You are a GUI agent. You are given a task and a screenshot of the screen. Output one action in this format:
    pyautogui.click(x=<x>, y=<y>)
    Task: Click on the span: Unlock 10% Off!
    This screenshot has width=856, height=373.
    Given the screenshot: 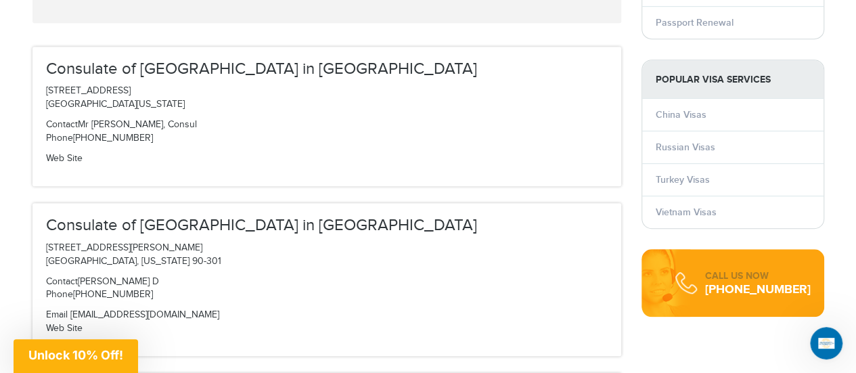 What is the action you would take?
    pyautogui.click(x=76, y=354)
    